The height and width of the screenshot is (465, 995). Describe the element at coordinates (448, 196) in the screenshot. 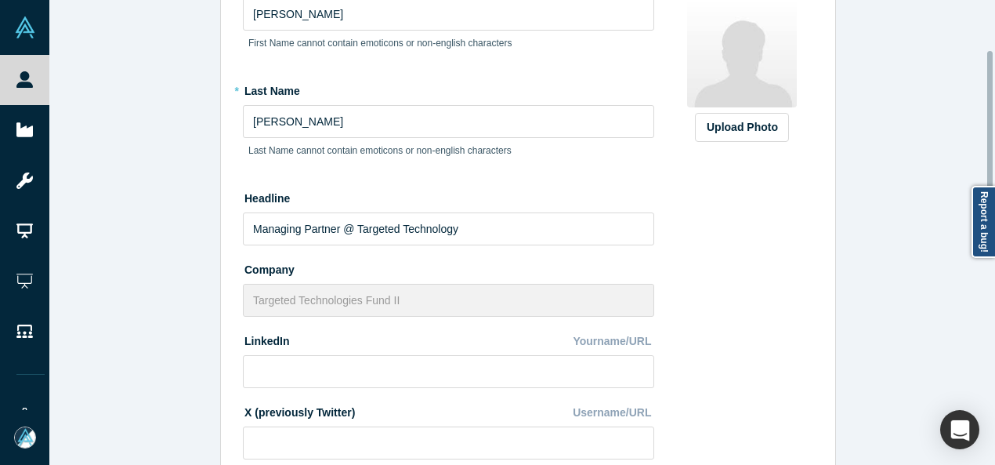

I see `label: Headline` at that location.